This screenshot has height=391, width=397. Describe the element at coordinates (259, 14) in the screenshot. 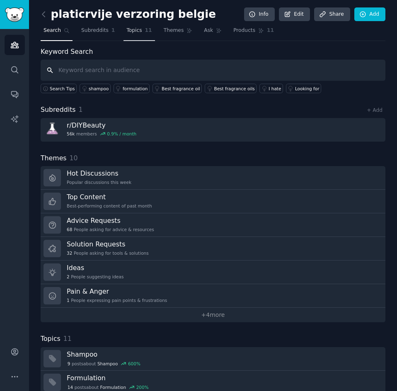

I see `a: Info` at that location.